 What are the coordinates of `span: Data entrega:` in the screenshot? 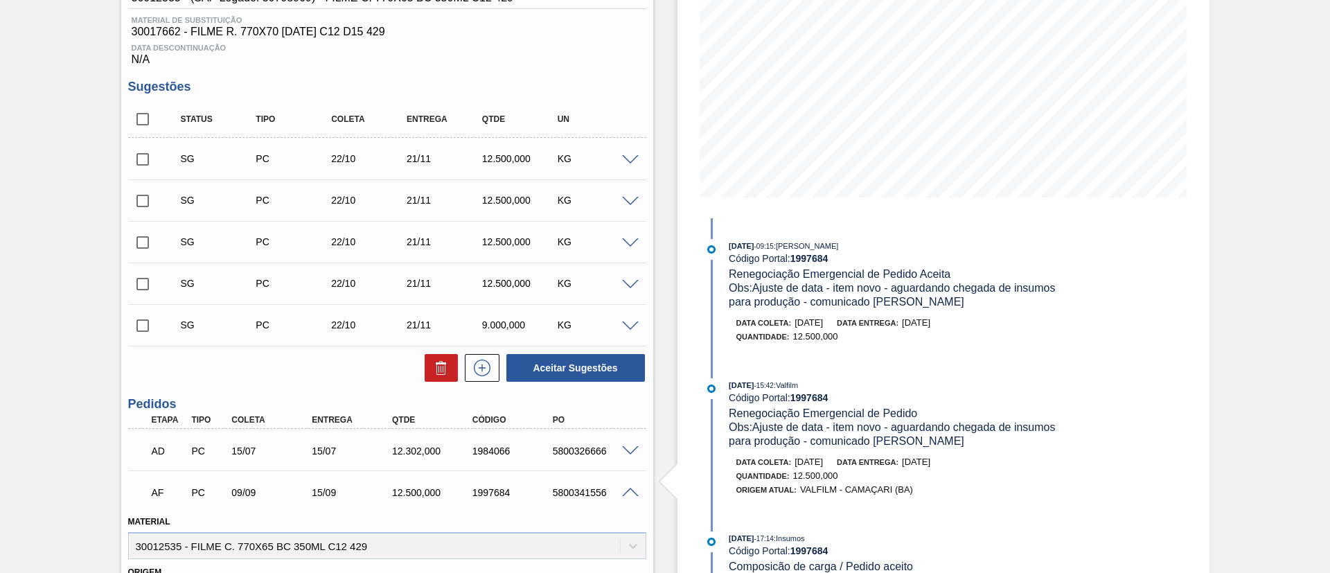 It's located at (868, 462).